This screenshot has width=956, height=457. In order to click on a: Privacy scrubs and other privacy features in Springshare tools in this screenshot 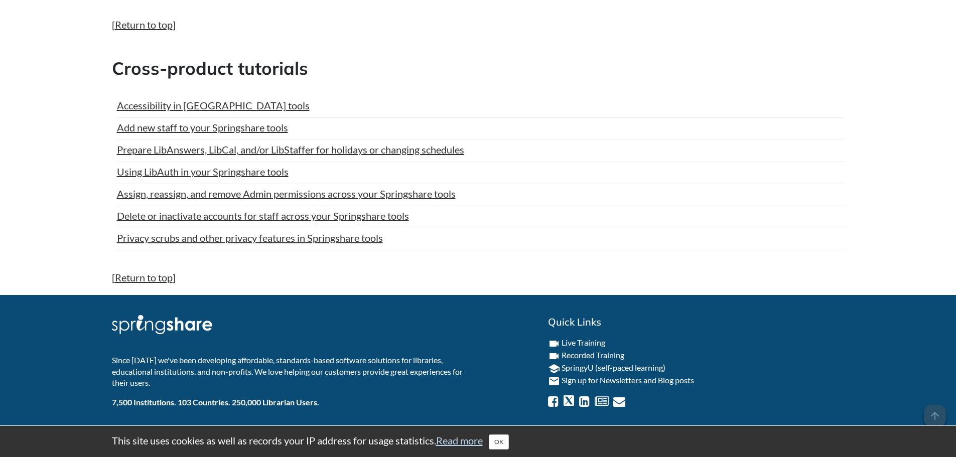, I will do `click(250, 238)`.